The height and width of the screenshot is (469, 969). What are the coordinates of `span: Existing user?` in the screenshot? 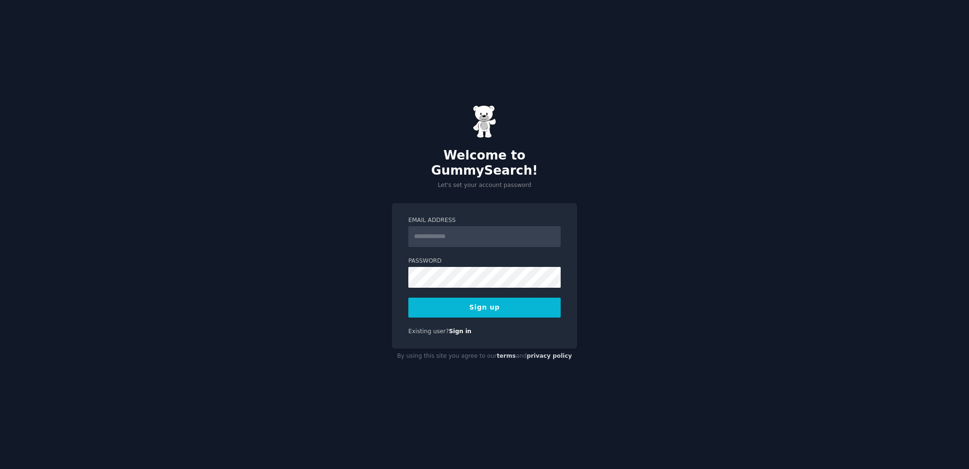 It's located at (429, 331).